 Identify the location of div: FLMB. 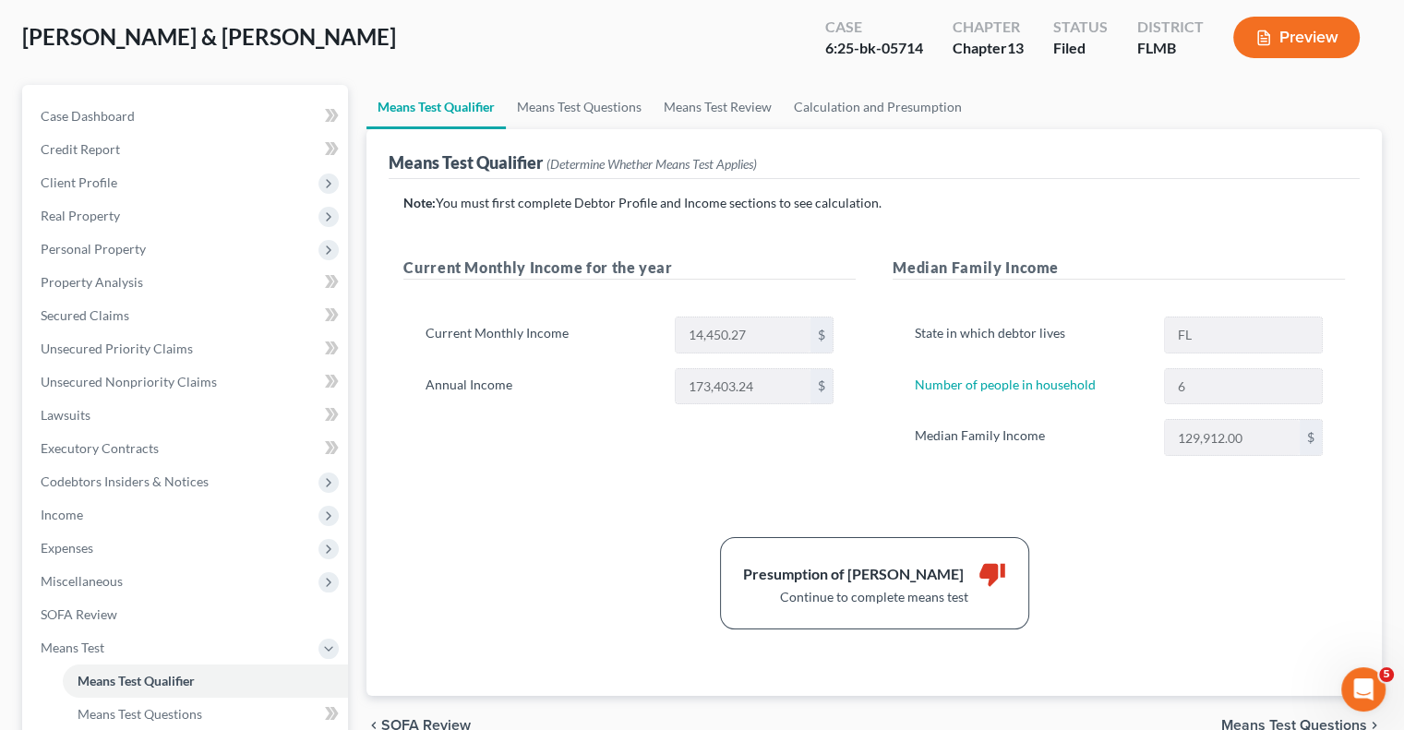
(1170, 48).